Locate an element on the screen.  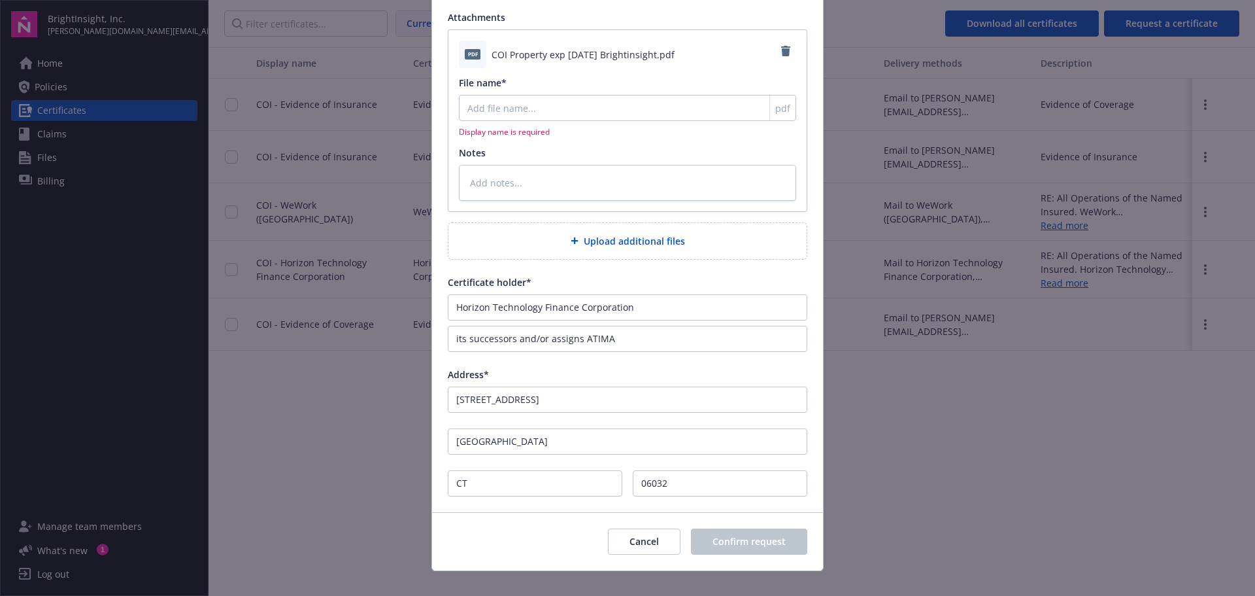
span: Certificate holder* is located at coordinates (490, 282).